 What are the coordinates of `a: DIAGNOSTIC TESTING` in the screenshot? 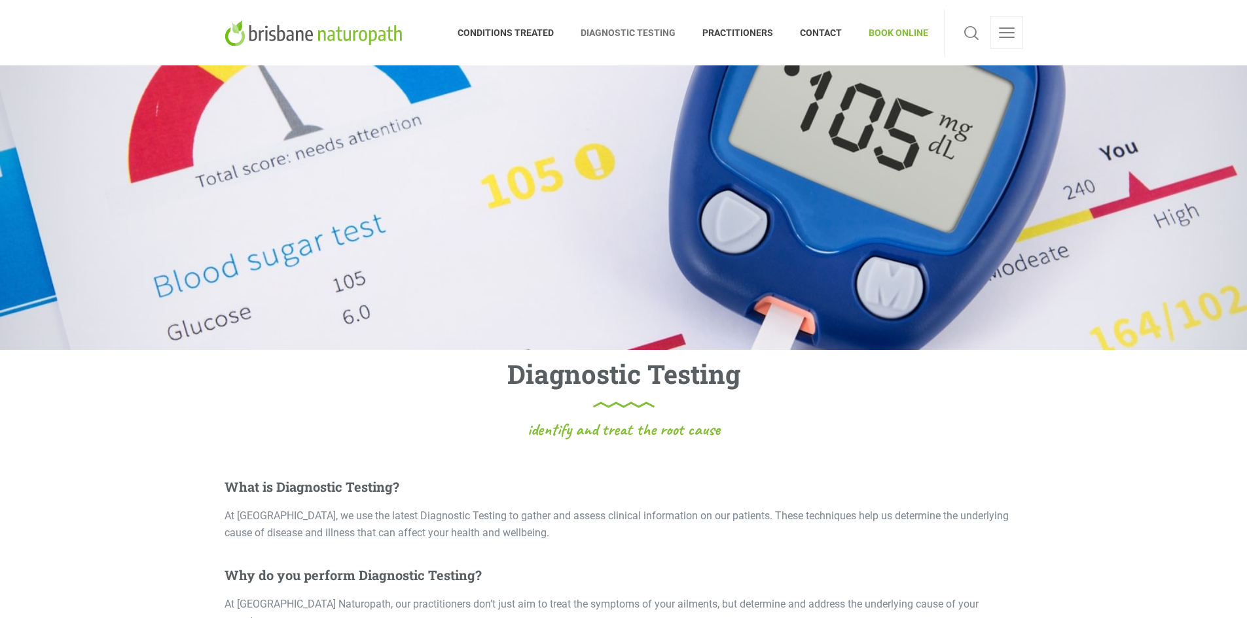 It's located at (628, 33).